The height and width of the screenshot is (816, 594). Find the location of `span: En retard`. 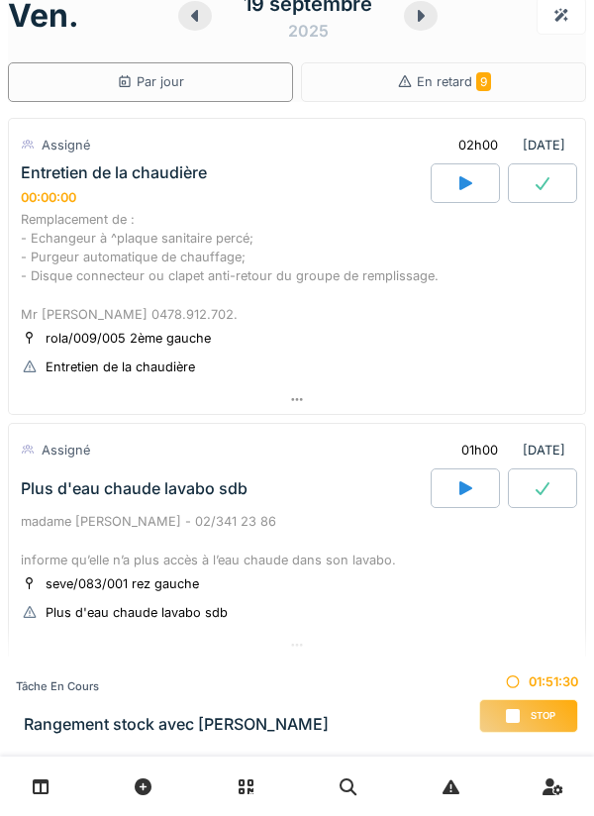

span: En retard is located at coordinates (454, 81).